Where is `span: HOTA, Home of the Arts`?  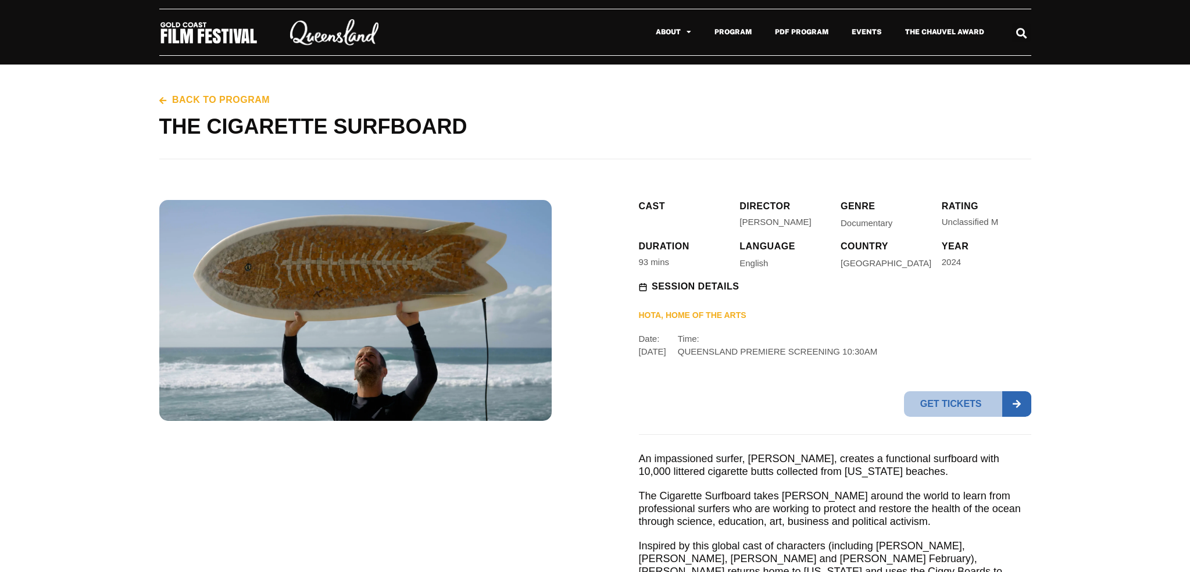 span: HOTA, Home of the Arts is located at coordinates (692, 316).